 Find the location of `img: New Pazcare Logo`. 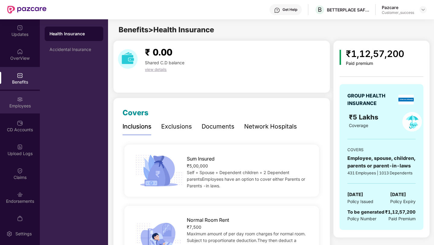

img: New Pazcare Logo is located at coordinates (27, 10).